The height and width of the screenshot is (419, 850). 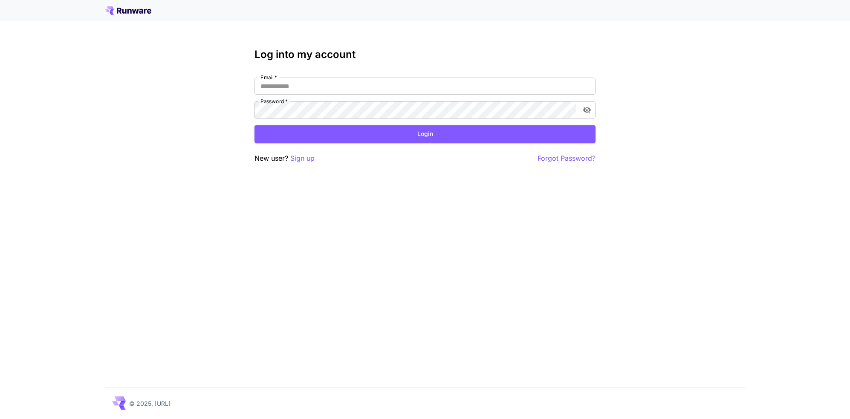 I want to click on button: Sign up, so click(x=302, y=158).